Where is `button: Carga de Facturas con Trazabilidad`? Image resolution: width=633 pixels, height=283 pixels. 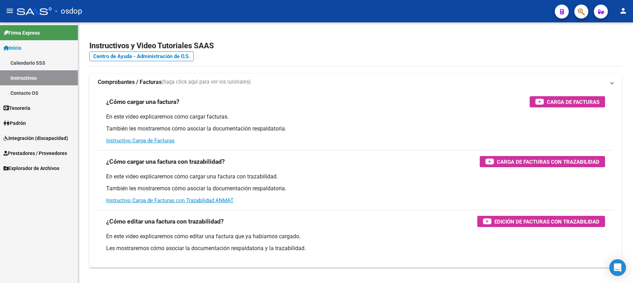 button: Carga de Facturas con Trazabilidad is located at coordinates (543, 161).